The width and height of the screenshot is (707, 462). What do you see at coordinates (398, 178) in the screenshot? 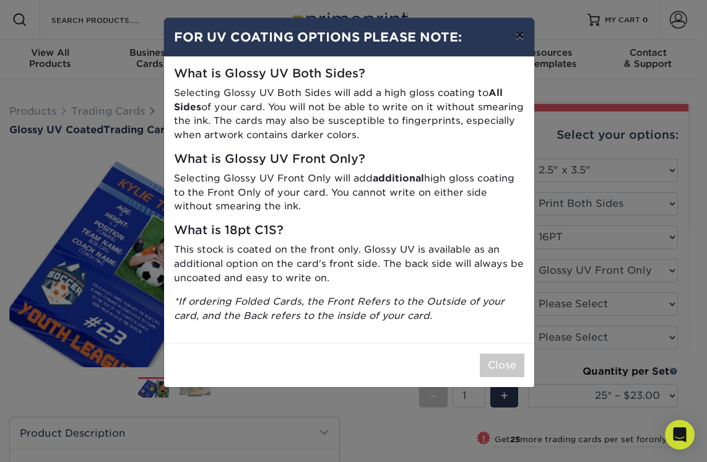
I see `strong: additional` at bounding box center [398, 178].